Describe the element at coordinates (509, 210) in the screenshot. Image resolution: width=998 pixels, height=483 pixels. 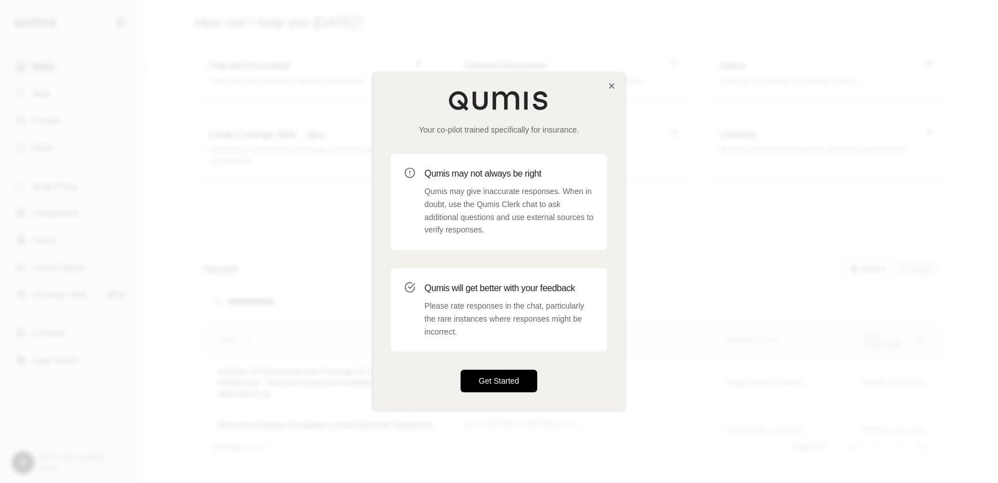
I see `p: Qumis may give inaccurate responses. When in doubt, use the Qumis Clerk chat to ask additional qu...` at that location.